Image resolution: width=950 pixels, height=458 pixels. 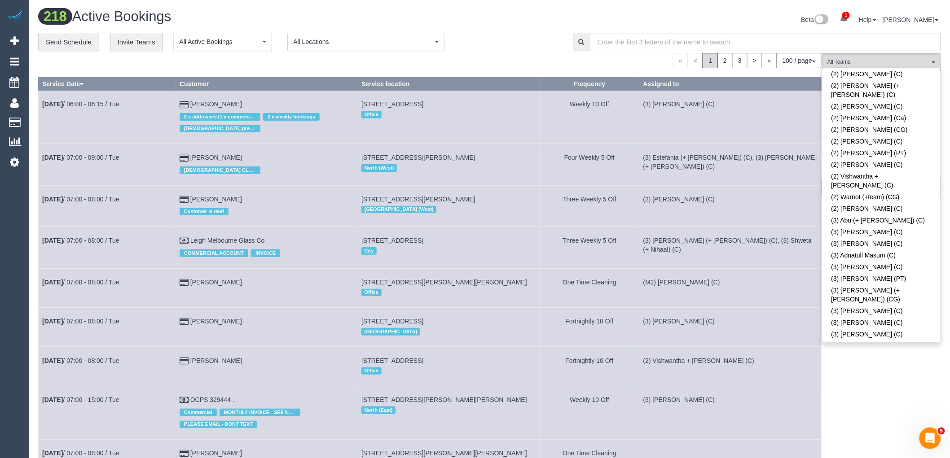 What do you see at coordinates (228, 241) in the screenshot?
I see `a: Leigh Melbourne Glass Co` at bounding box center [228, 241].